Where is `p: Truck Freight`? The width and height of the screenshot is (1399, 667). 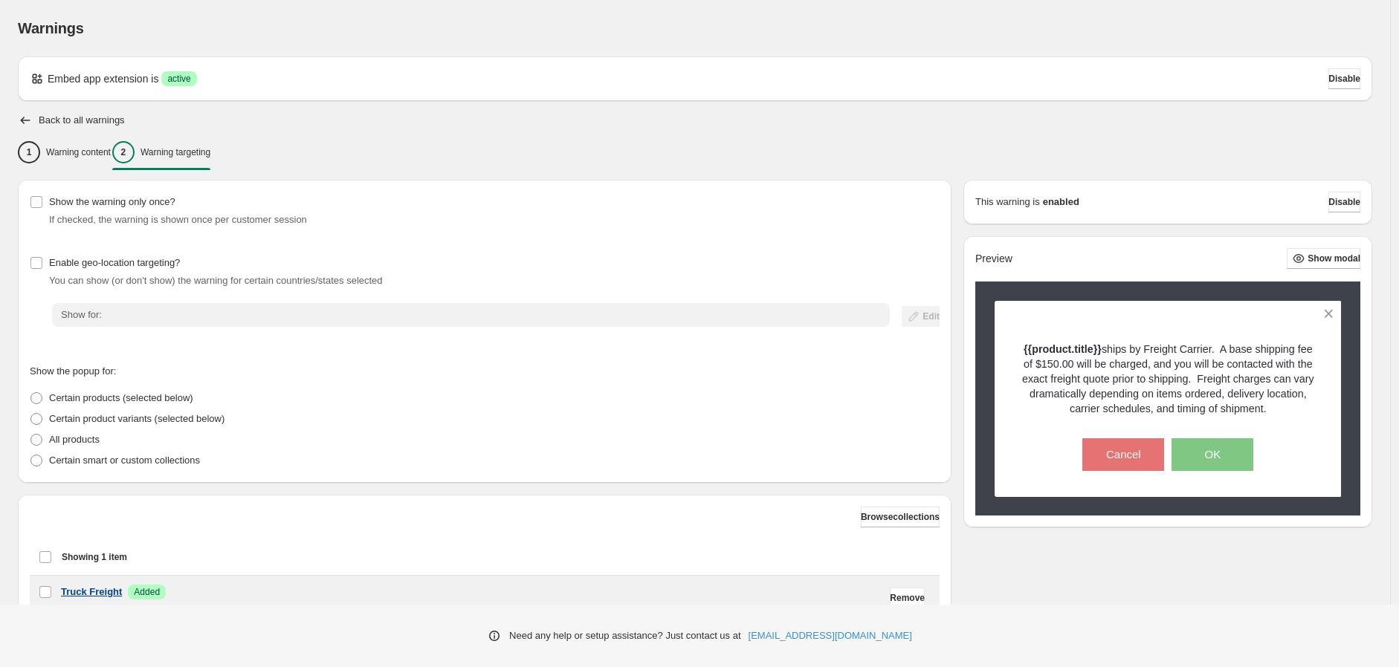 p: Truck Freight is located at coordinates (91, 592).